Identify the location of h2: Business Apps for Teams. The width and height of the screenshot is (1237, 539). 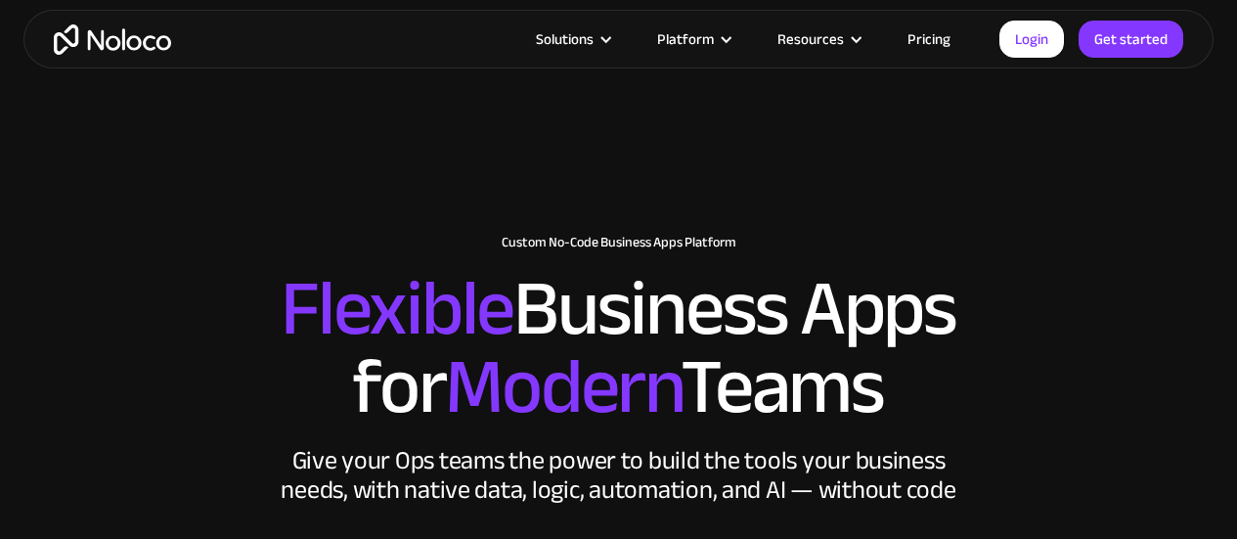
(618, 348).